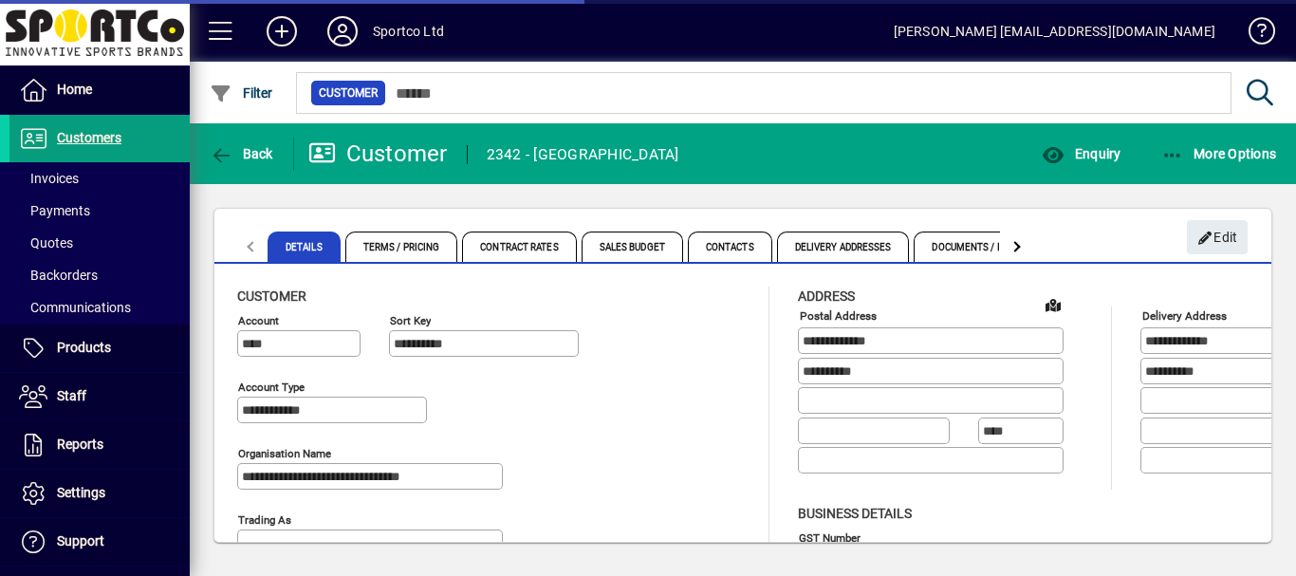  I want to click on span: Staff, so click(71, 396).